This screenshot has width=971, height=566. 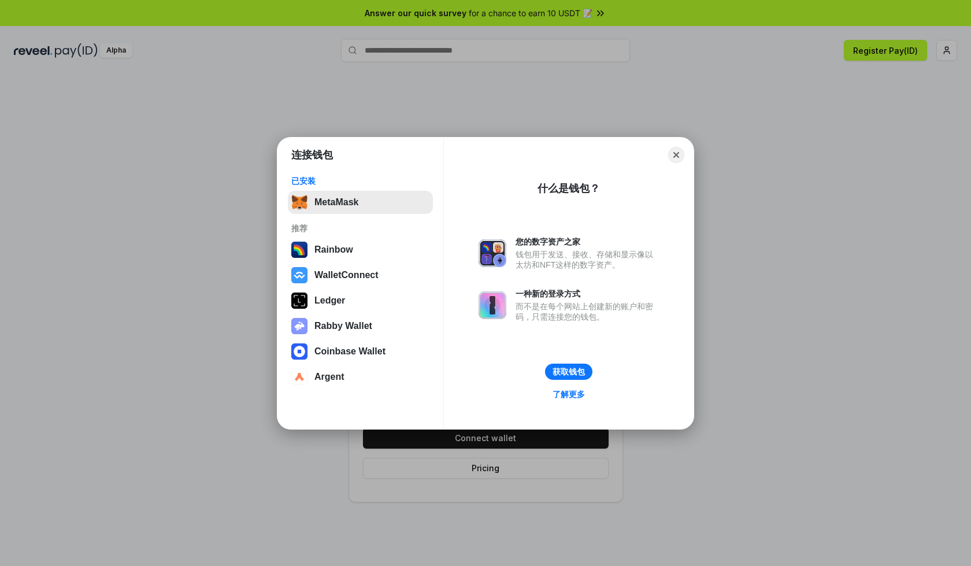 What do you see at coordinates (350, 351) in the screenshot?
I see `div: Coinbase Wallet` at bounding box center [350, 351].